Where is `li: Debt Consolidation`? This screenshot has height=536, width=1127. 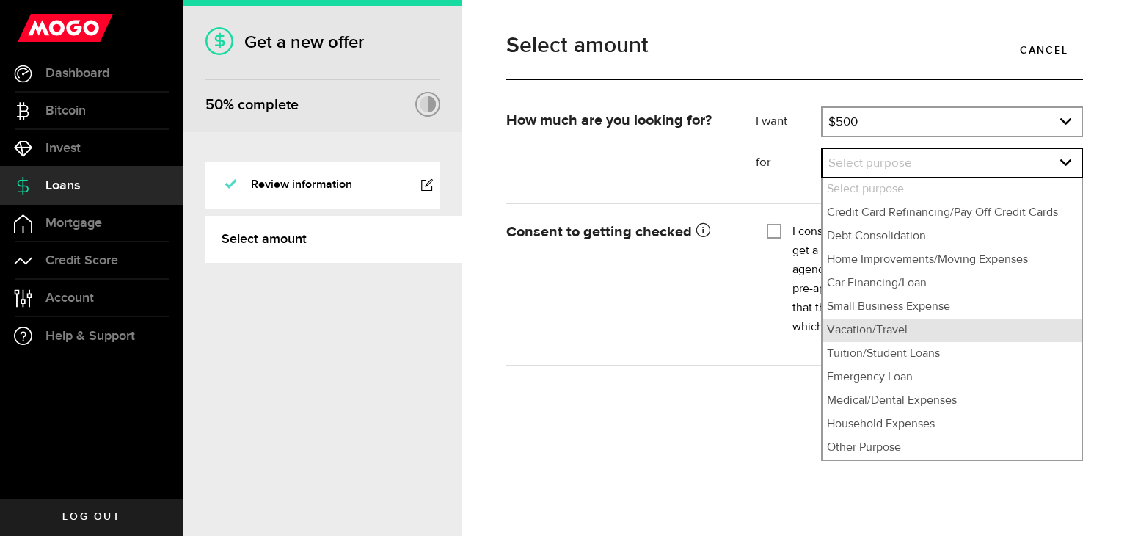 li: Debt Consolidation is located at coordinates (952, 236).